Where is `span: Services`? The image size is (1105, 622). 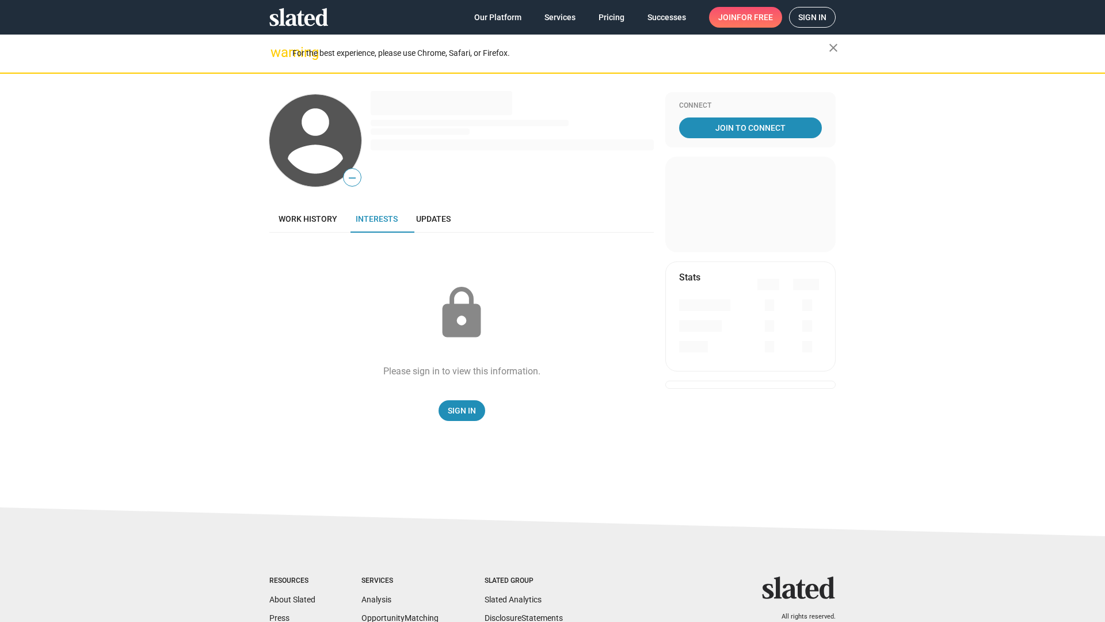 span: Services is located at coordinates (560, 17).